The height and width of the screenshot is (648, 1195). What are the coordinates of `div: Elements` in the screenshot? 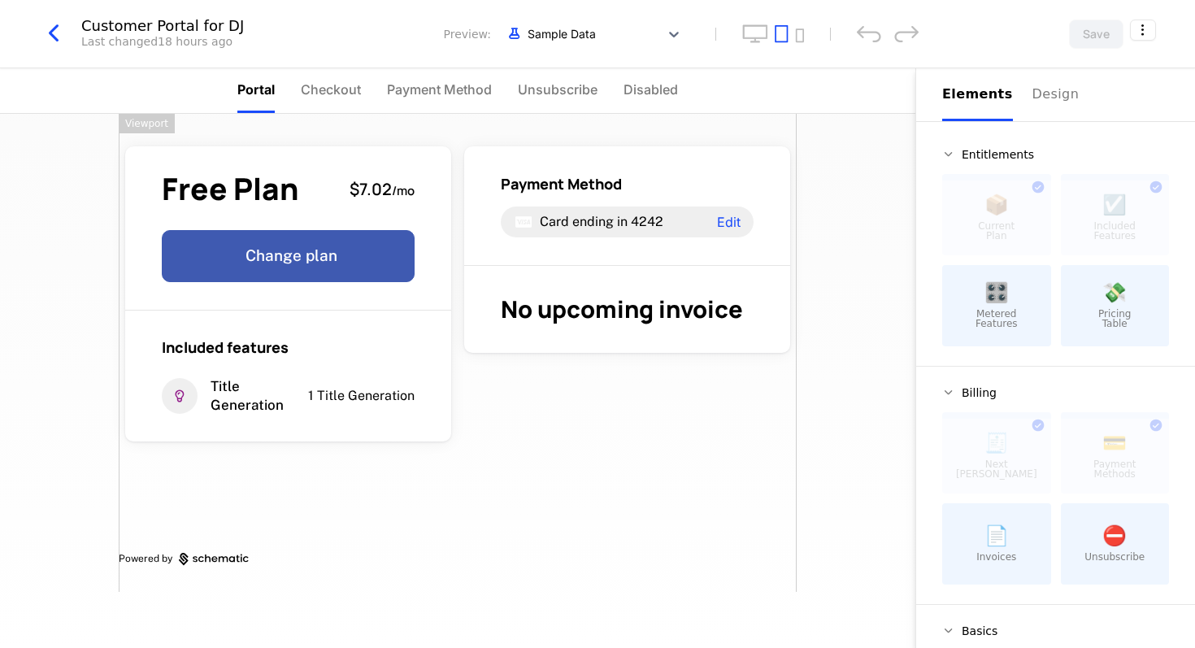 It's located at (977, 94).